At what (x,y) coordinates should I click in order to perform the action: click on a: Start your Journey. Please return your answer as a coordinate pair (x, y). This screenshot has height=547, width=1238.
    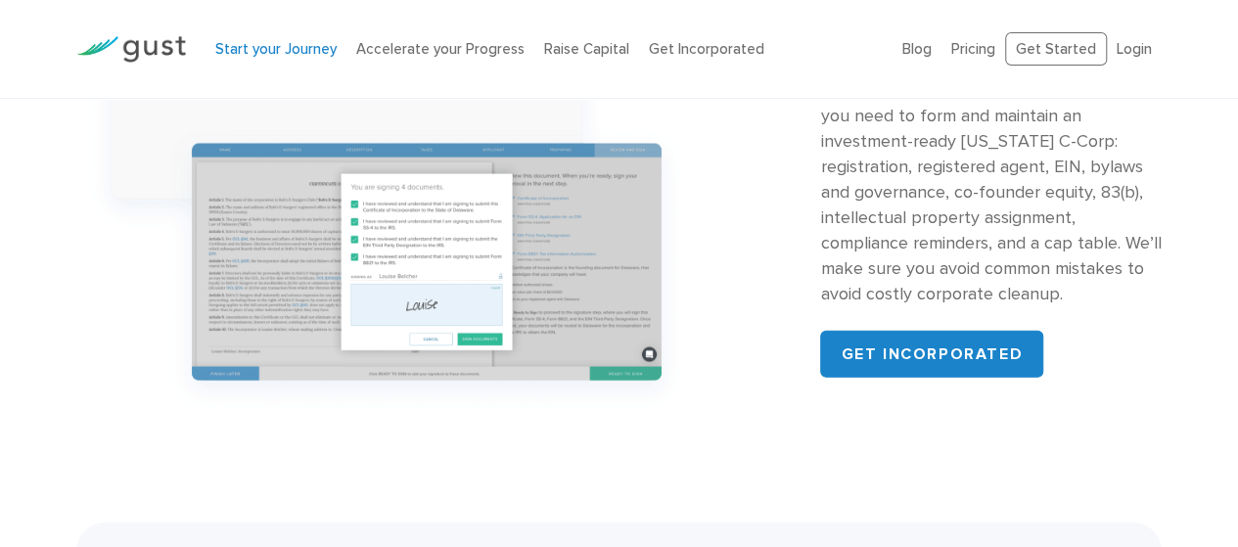
    Looking at the image, I should click on (276, 49).